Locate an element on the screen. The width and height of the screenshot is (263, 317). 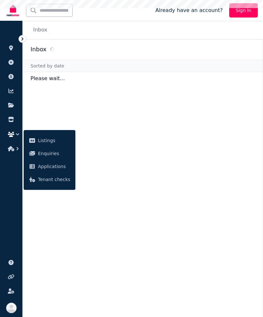
span: Enquiries is located at coordinates (54, 154).